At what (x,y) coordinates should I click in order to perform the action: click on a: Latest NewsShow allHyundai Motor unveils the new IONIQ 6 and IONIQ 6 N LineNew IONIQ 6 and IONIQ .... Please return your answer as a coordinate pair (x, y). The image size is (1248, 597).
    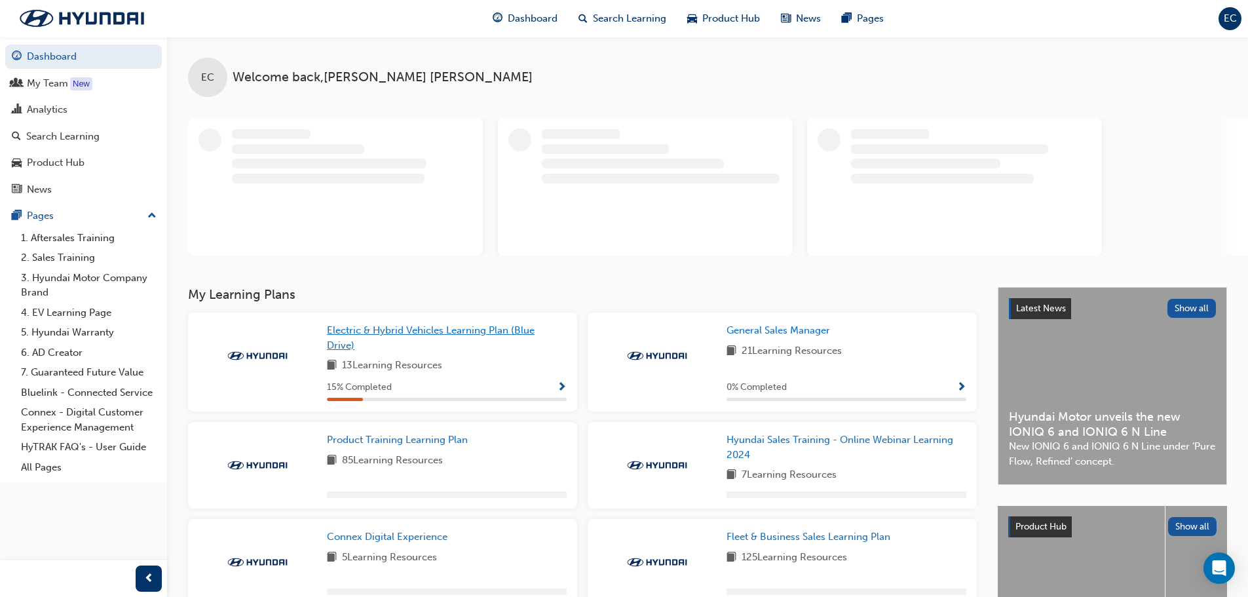
    Looking at the image, I should click on (1113, 386).